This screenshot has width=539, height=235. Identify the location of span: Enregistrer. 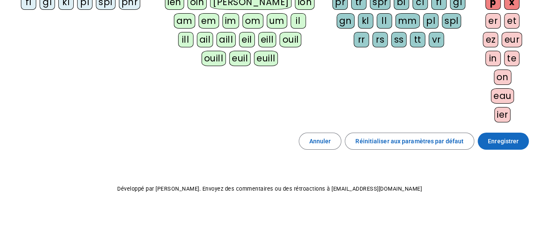
(503, 141).